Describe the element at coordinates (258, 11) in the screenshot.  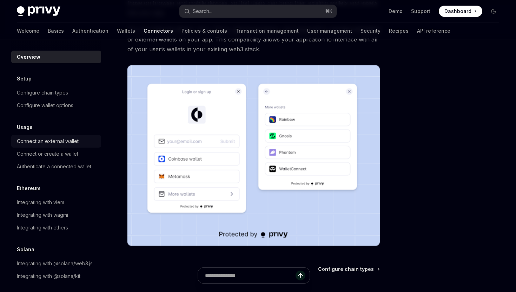
I see `button: Open search` at that location.